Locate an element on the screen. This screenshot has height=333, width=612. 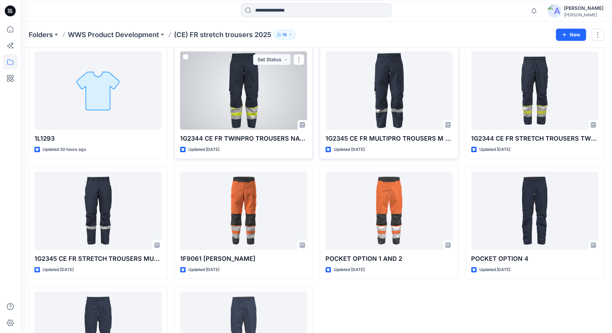
button: New is located at coordinates (570, 35).